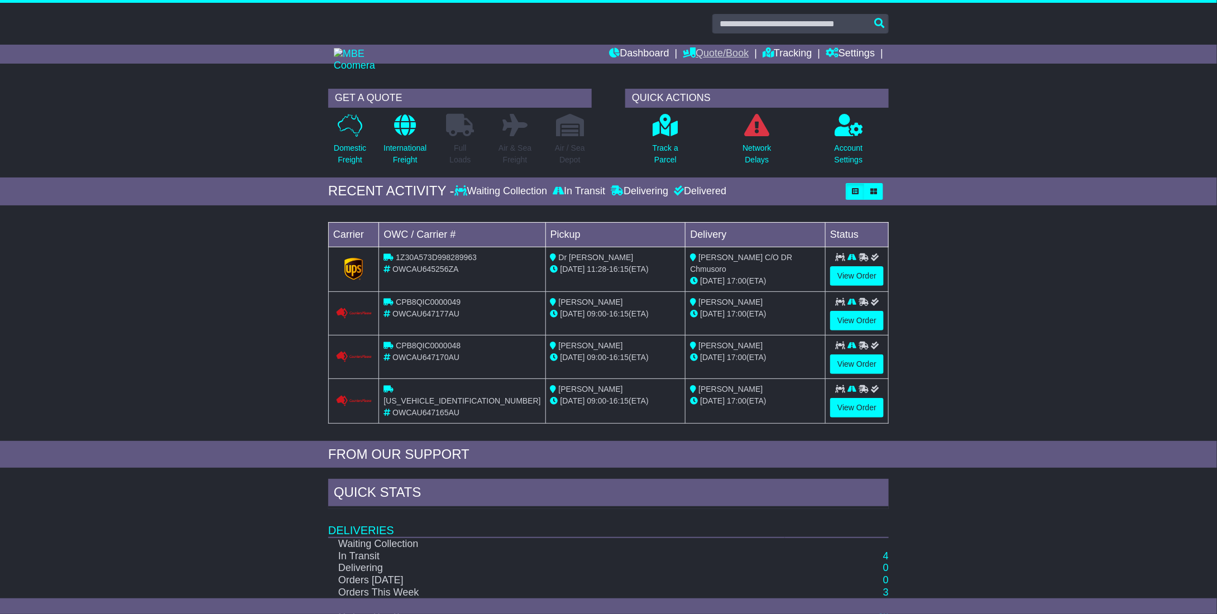 This screenshot has height=614, width=1217. I want to click on span: OWCAU647177AU, so click(426, 314).